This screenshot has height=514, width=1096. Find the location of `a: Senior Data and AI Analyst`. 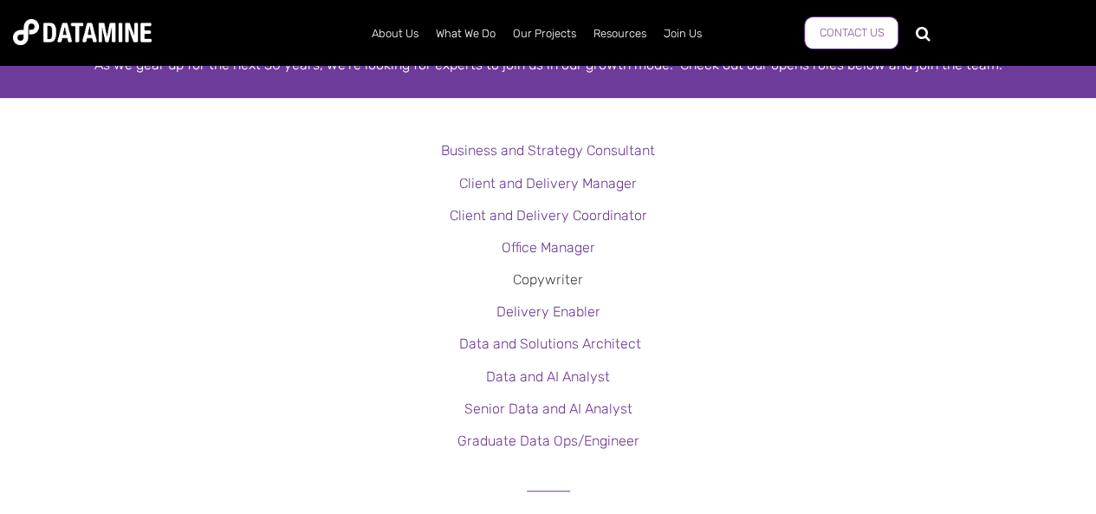

a: Senior Data and AI Analyst is located at coordinates (548, 408).